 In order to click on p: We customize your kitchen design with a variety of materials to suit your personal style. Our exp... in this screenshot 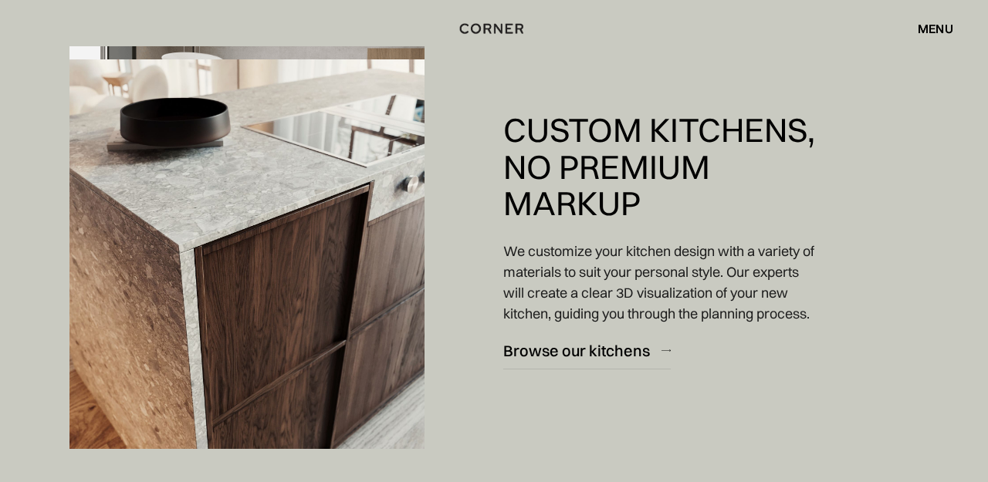, I will do `click(661, 282)`.